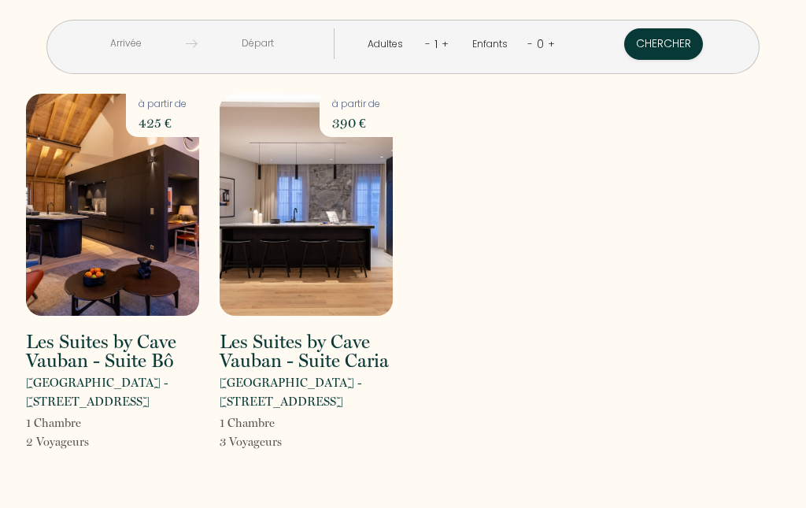 The image size is (806, 508). Describe the element at coordinates (113, 351) in the screenshot. I see `h2: Les Suites by Cave Vauban - Suite Bô` at that location.